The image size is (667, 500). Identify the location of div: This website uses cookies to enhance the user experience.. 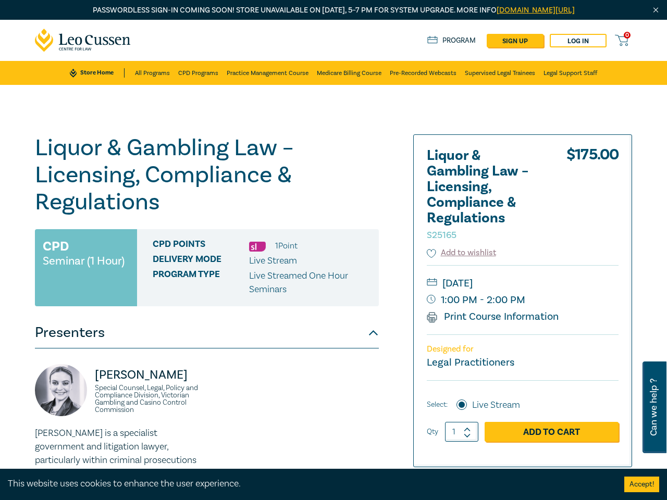
(308, 484).